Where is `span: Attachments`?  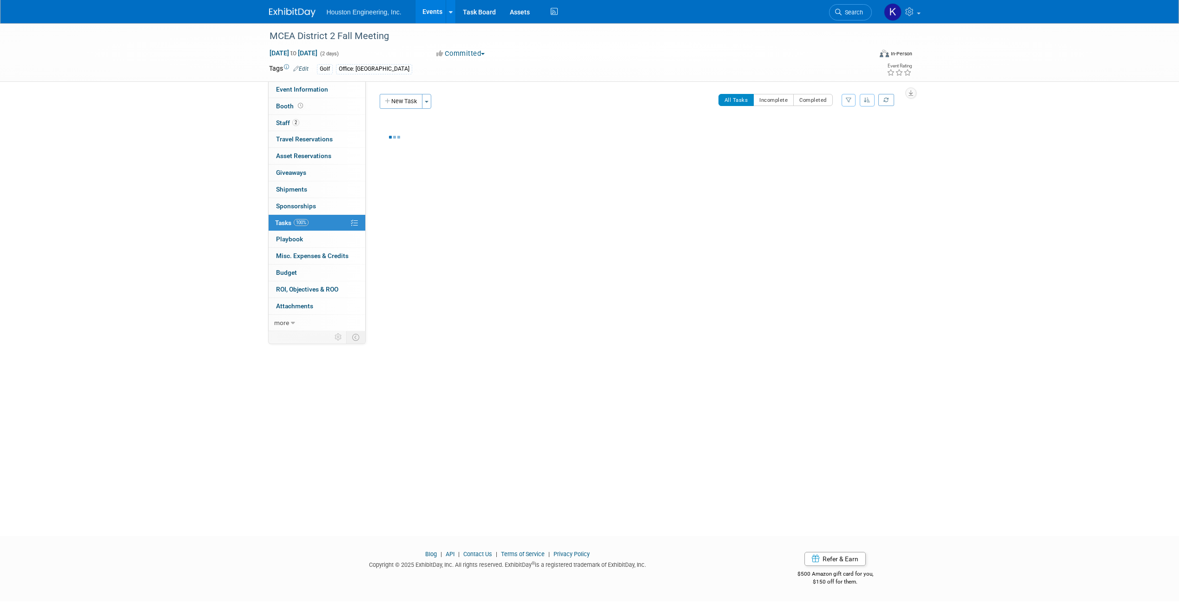
span: Attachments is located at coordinates (295, 306).